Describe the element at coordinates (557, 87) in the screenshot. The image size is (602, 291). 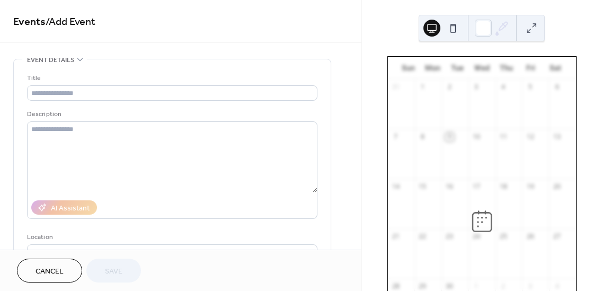
I see `div: 6` at that location.